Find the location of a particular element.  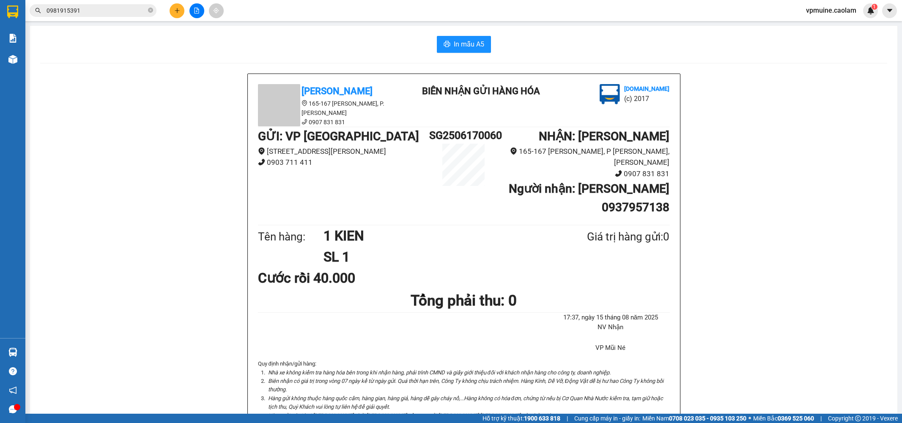

sup: 1 is located at coordinates (875, 7).